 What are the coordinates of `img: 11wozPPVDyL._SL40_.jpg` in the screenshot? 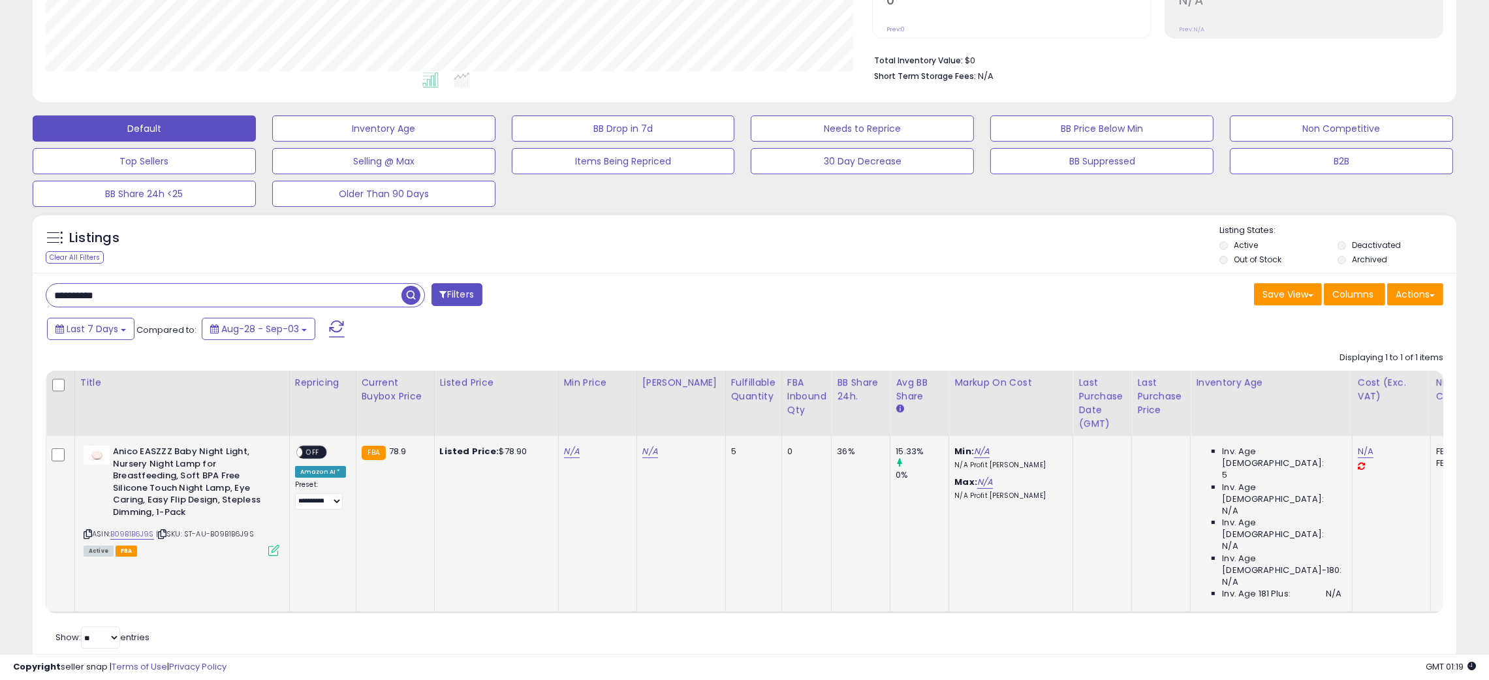 It's located at (97, 455).